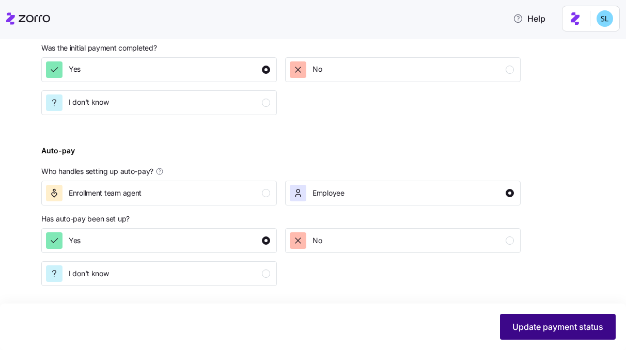  I want to click on span: Update payment status, so click(557, 327).